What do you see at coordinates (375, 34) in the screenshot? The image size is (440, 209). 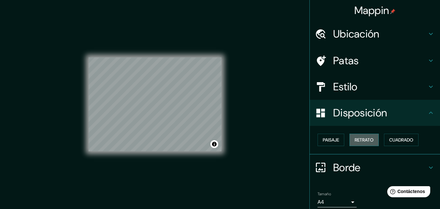 I see `div: Ubicación` at bounding box center [375, 34].